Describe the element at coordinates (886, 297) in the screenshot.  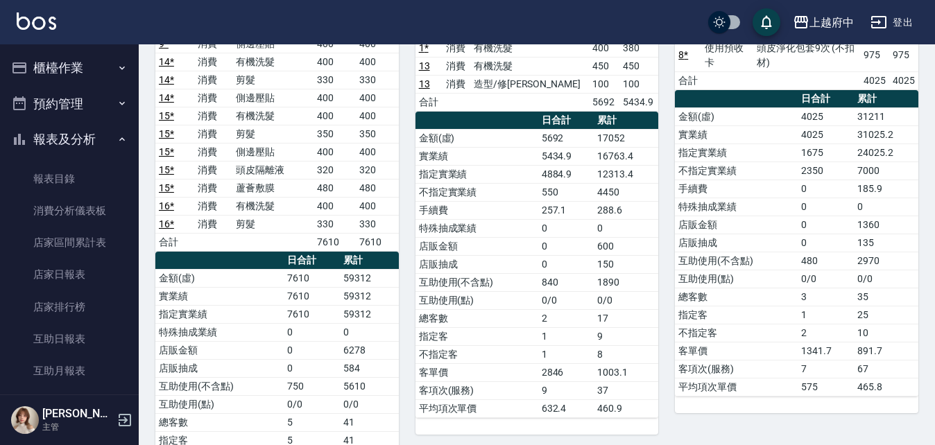
I see `td: 35` at that location.